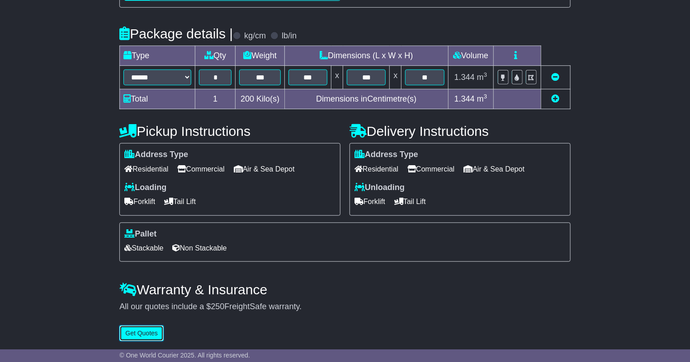 The height and width of the screenshot is (362, 690). What do you see at coordinates (247, 99) in the screenshot?
I see `span: 200` at bounding box center [247, 99].